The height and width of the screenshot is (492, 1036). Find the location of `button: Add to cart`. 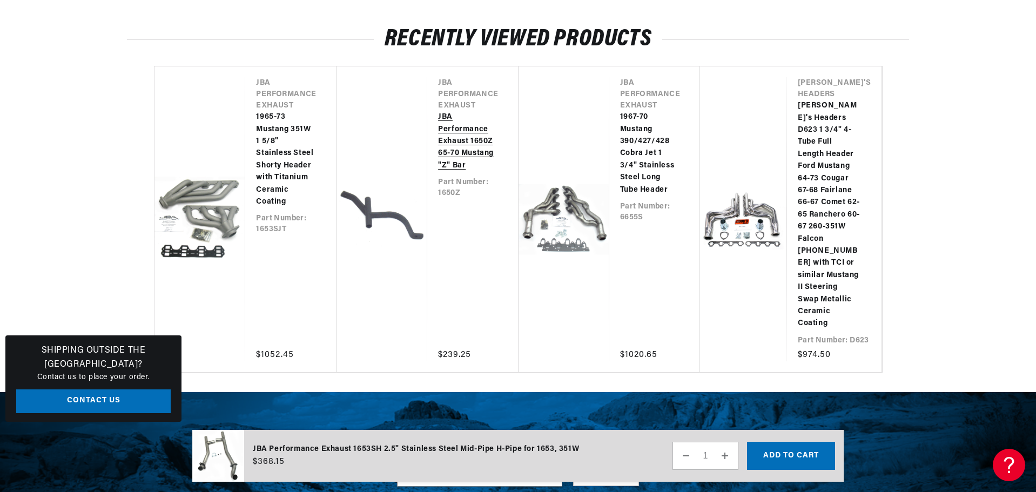

button: Add to cart is located at coordinates (790, 456).